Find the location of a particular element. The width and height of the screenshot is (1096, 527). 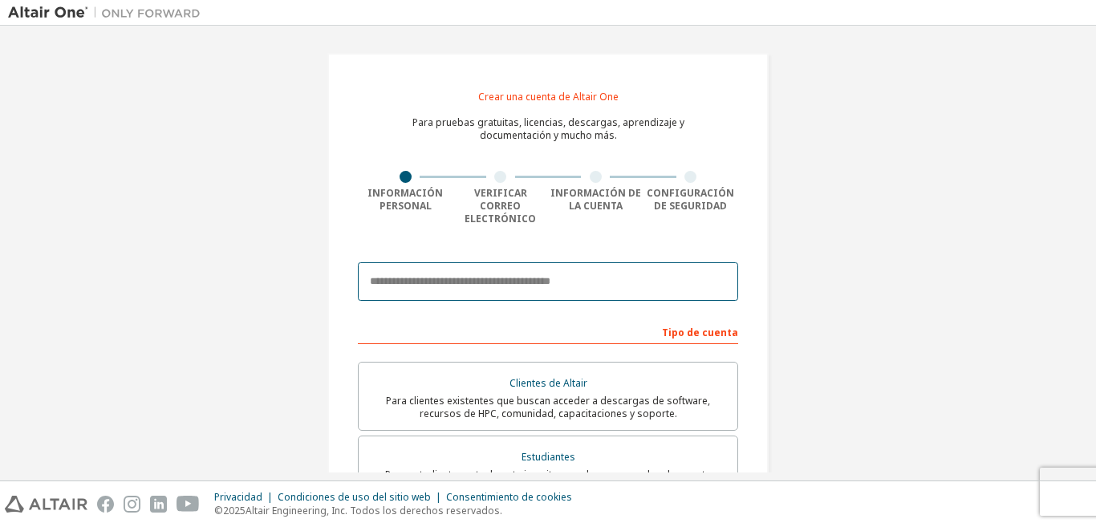

font: Para estudiantes actualmente inscritos que buscan acceder al paquete gratuito Altair Student Edit... is located at coordinates (548, 480).